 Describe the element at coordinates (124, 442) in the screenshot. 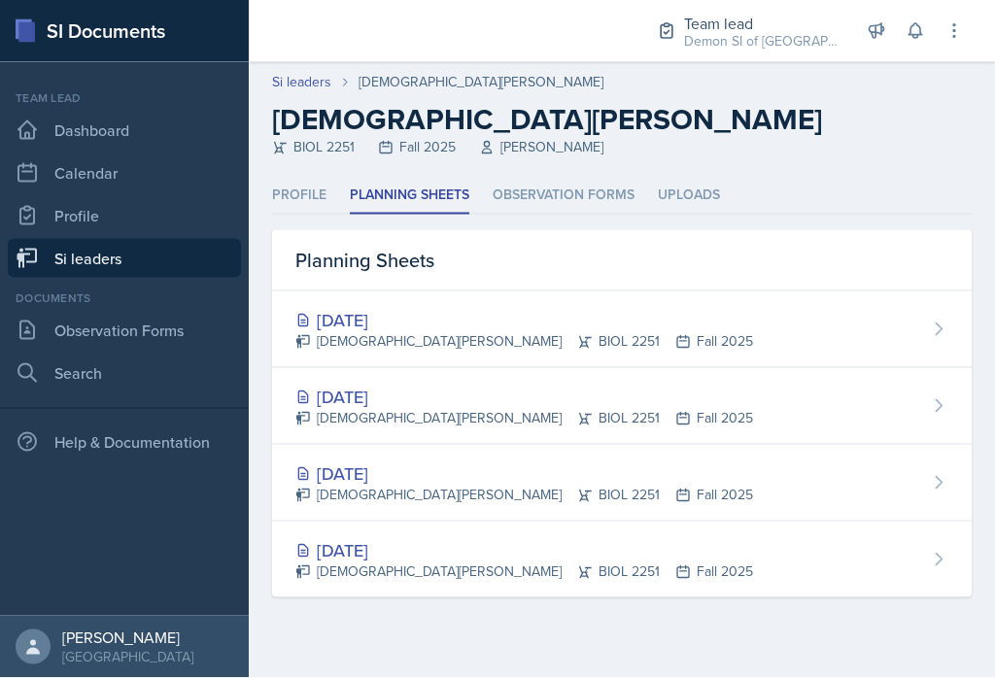

I see `div: Help & Documentation` at that location.